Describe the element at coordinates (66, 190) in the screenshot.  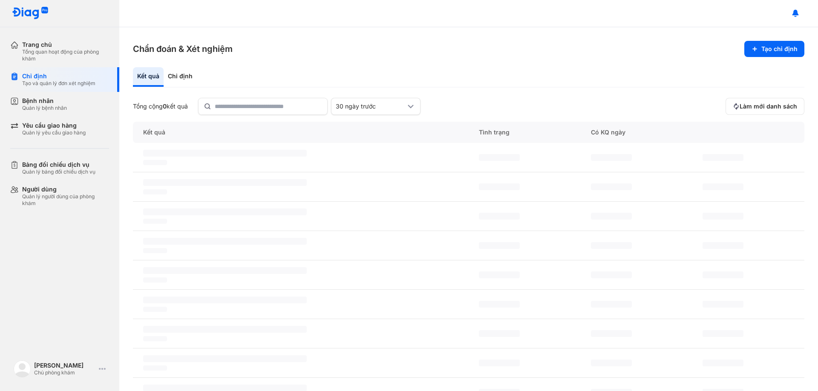
I see `div: Người dùng` at that location.